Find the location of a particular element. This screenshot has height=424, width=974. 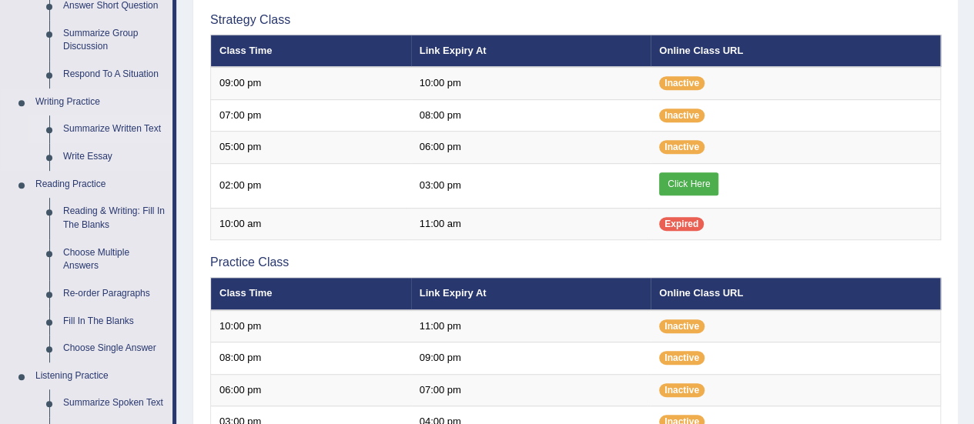

a: Click Here is located at coordinates (688, 184).